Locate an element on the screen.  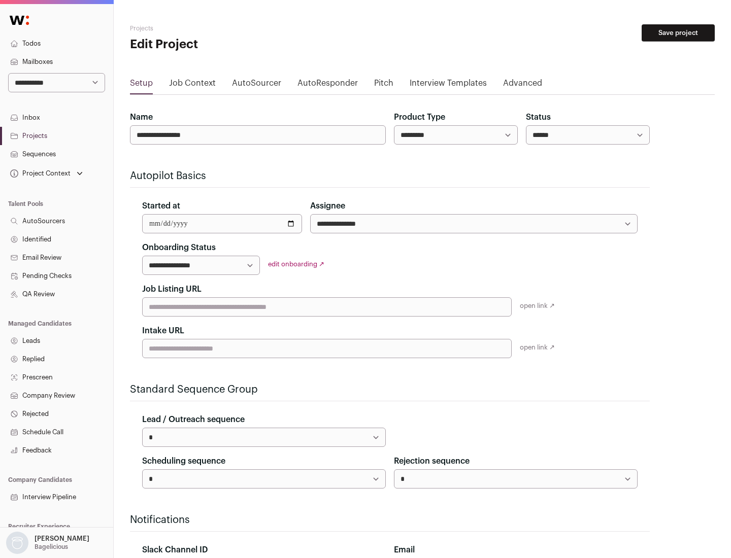
label: Status is located at coordinates (538, 117).